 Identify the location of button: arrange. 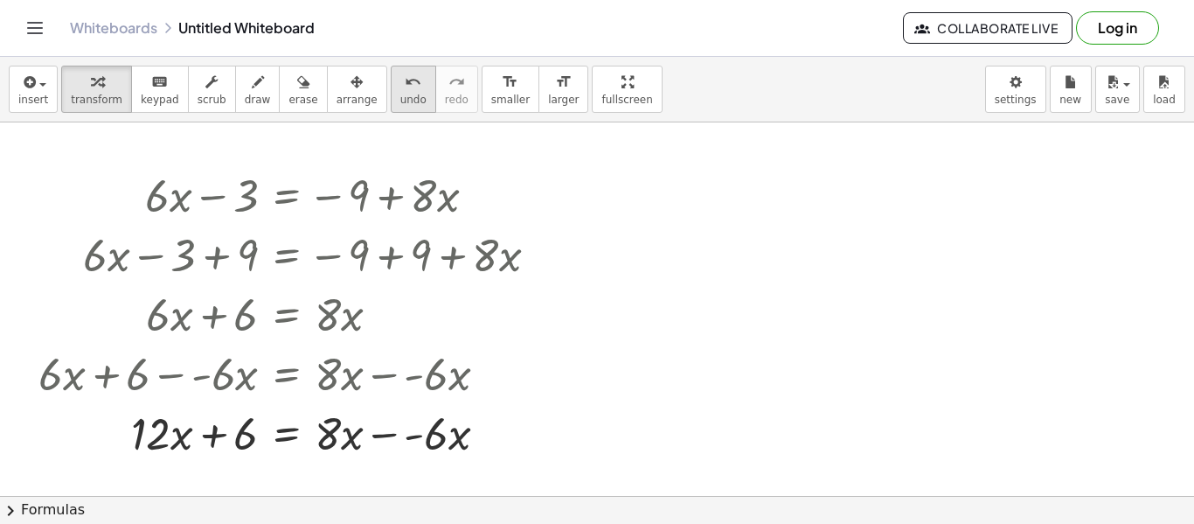
(357, 89).